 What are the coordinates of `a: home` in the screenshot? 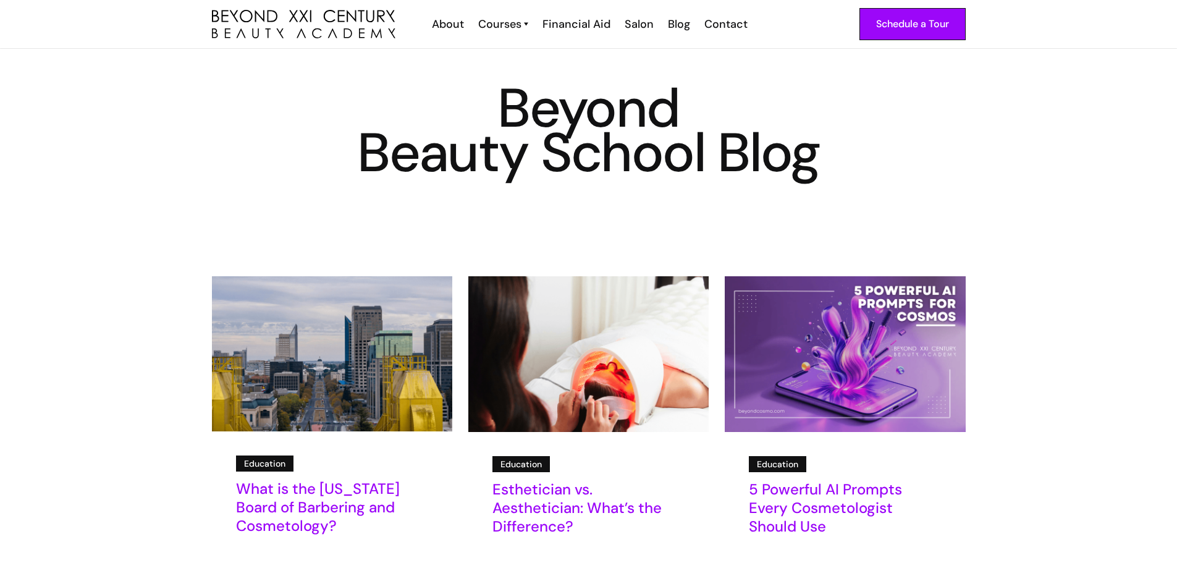 It's located at (303, 24).